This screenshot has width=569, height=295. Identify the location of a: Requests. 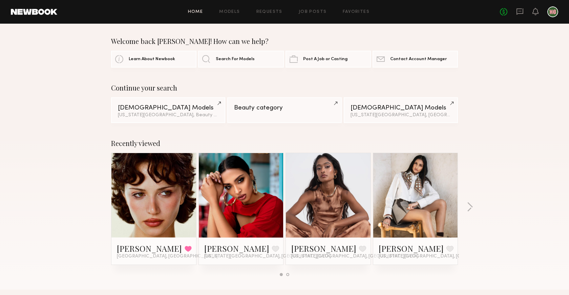
(269, 12).